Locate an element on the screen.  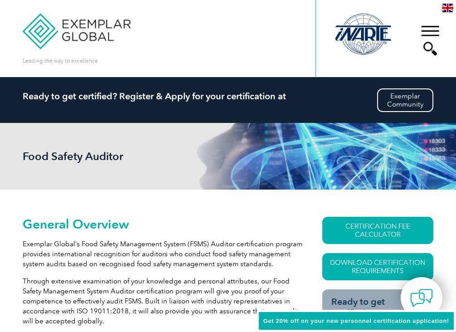
p: Through extensive examination of your knowledge and personal attributes, our Food Safety Manageme... is located at coordinates (166, 301).